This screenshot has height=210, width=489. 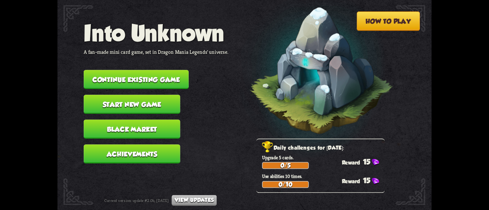 What do you see at coordinates (194, 201) in the screenshot?
I see `button: View updates` at bounding box center [194, 201].